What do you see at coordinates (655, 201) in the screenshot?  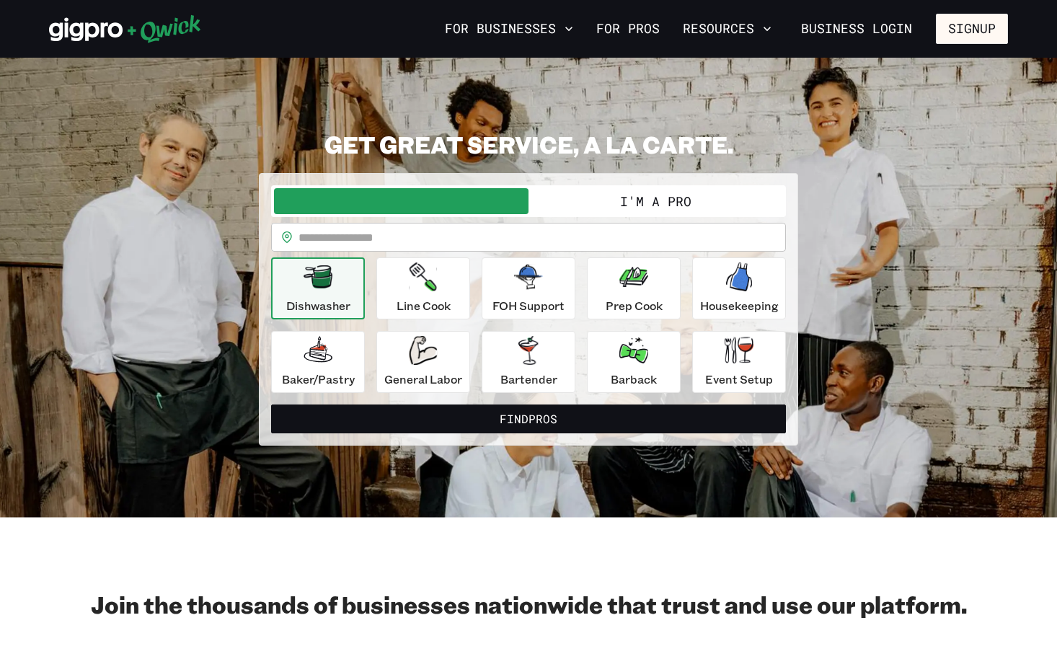 I see `button: I'm a Pro` at bounding box center [655, 201].